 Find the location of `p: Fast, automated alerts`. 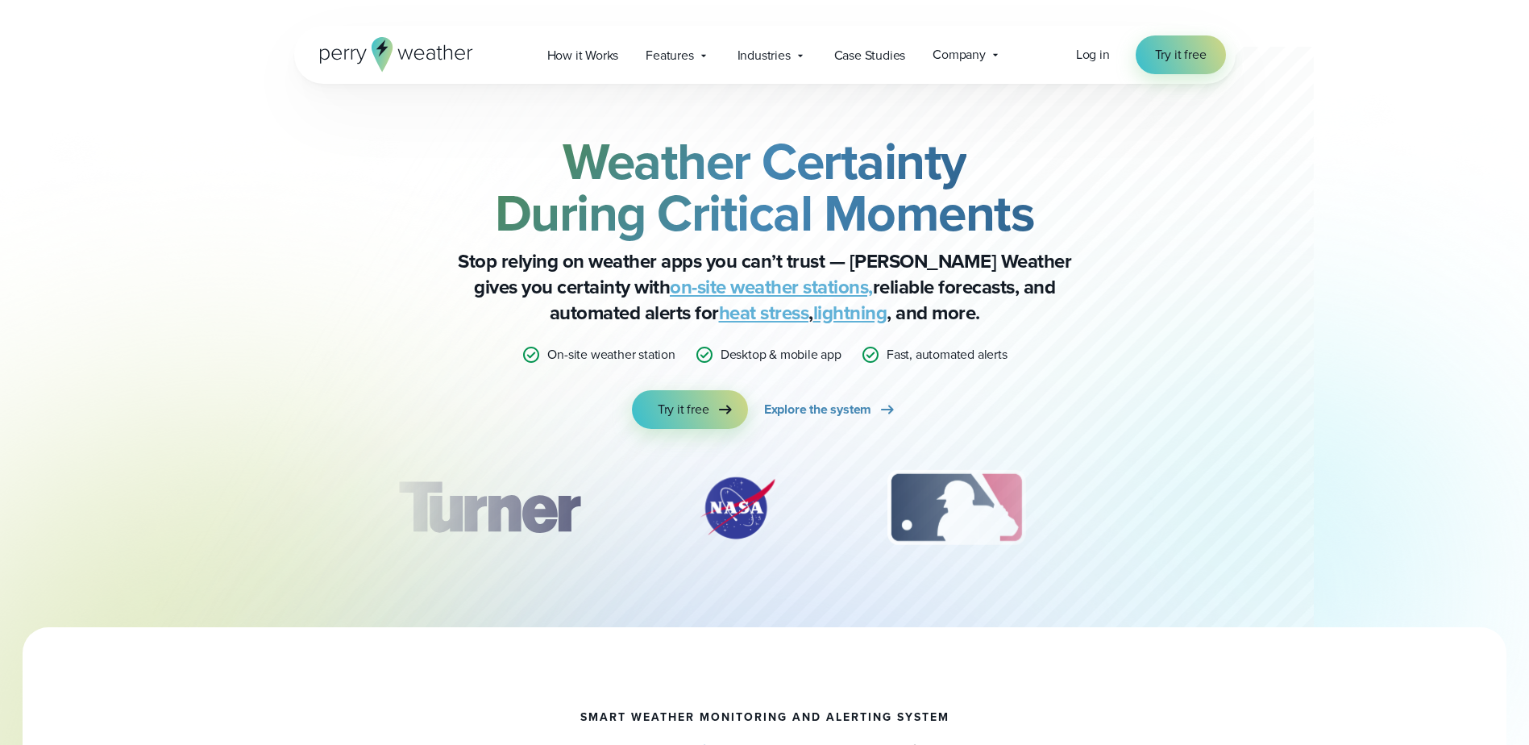

p: Fast, automated alerts is located at coordinates (947, 355).